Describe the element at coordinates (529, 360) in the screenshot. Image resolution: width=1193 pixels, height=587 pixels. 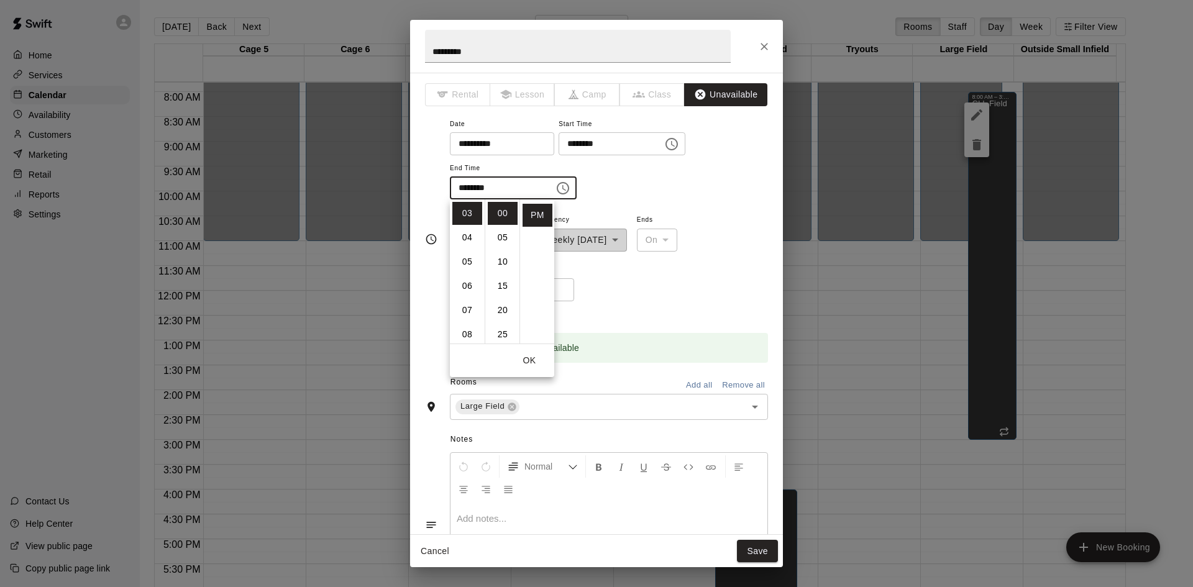
I see `button: OK` at that location.